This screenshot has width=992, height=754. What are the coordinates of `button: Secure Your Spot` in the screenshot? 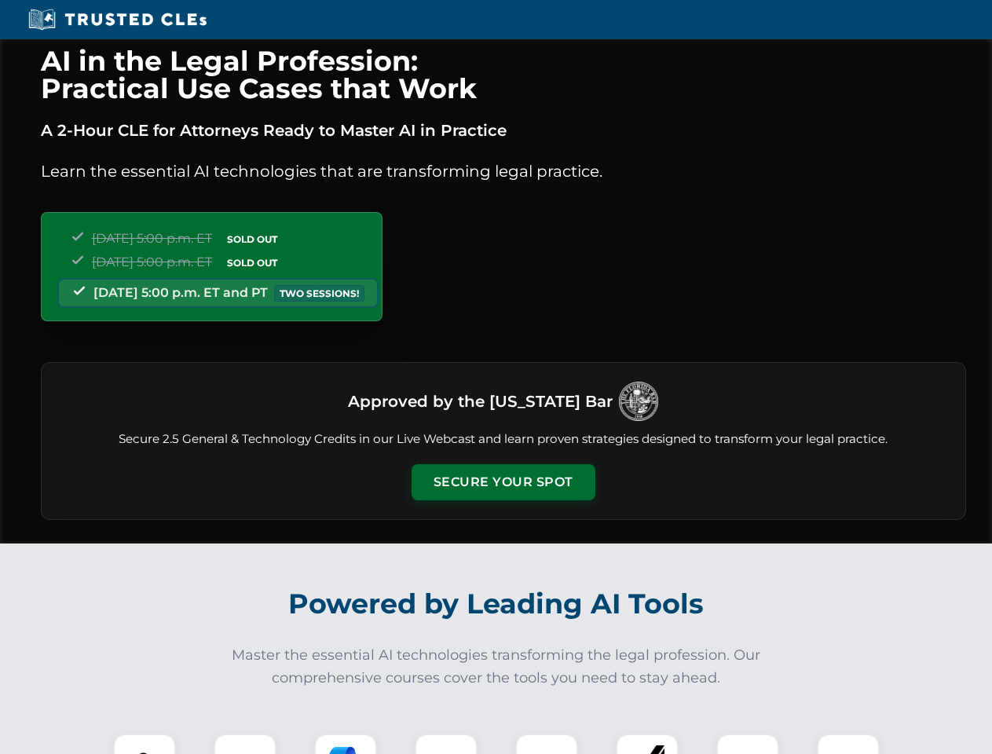 It's located at (504, 482).